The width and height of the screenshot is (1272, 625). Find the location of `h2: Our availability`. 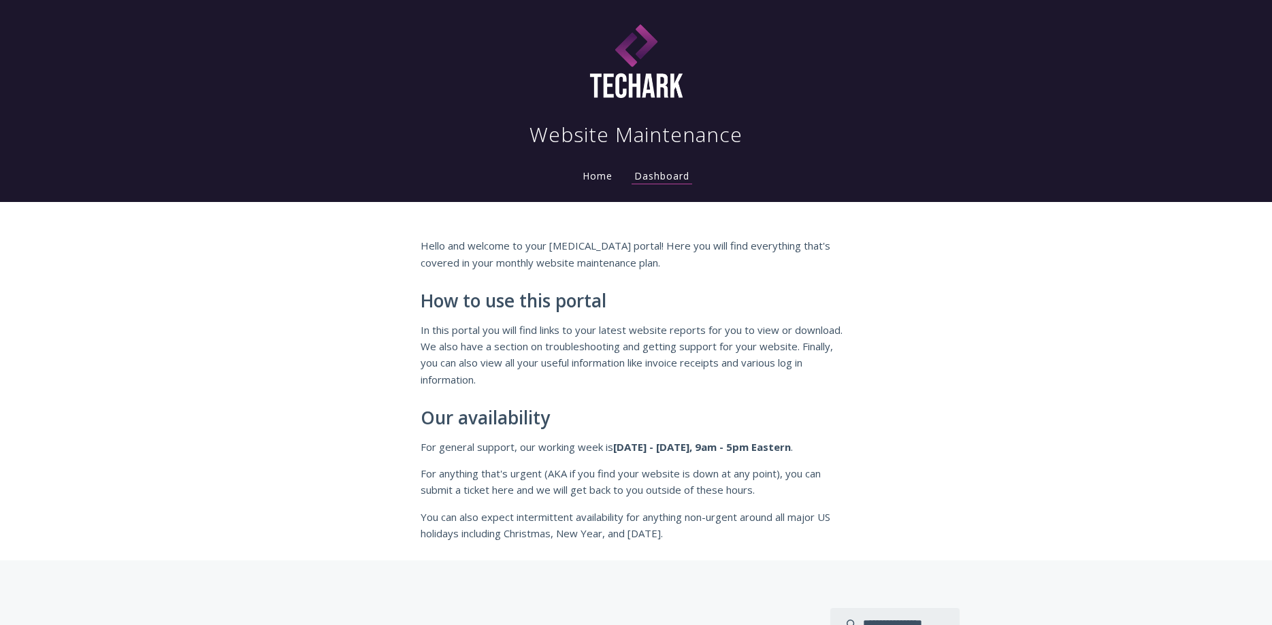

h2: Our availability is located at coordinates (636, 419).